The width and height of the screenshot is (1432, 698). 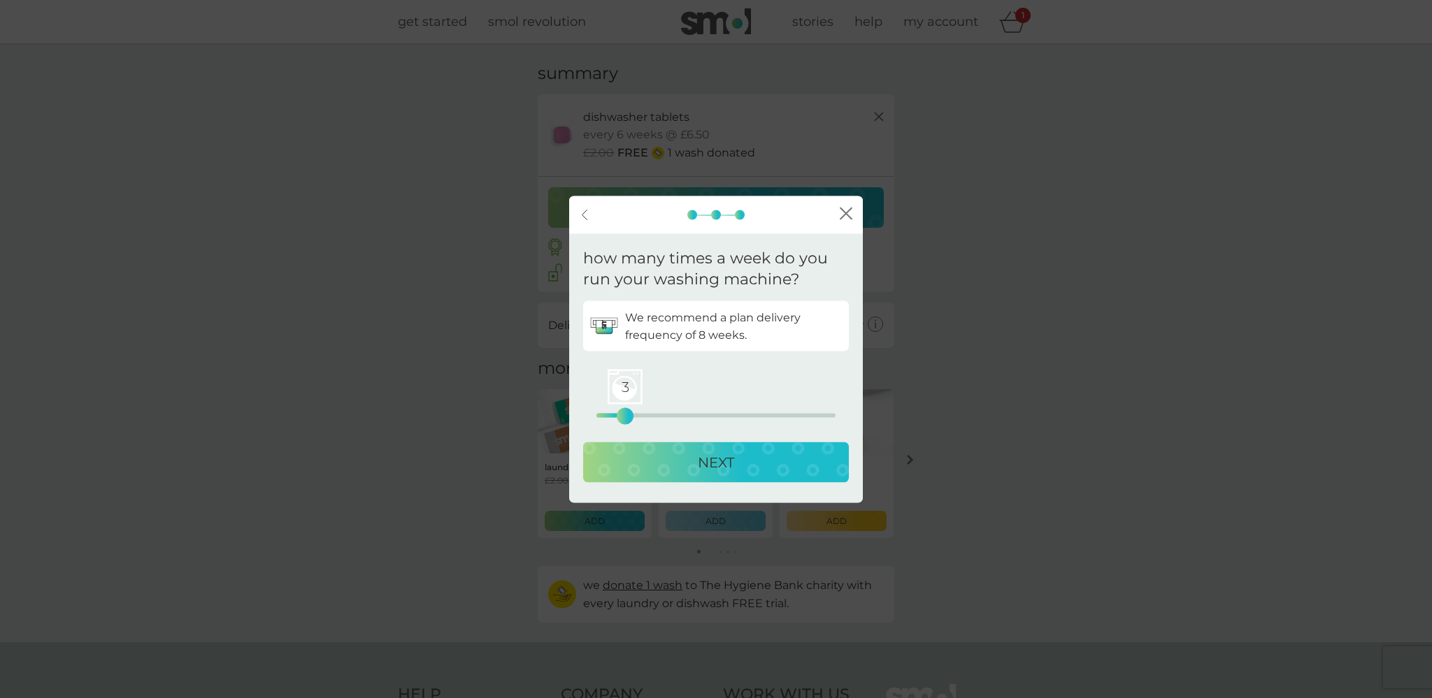 What do you see at coordinates (716, 463) in the screenshot?
I see `p: NEXT` at bounding box center [716, 463].